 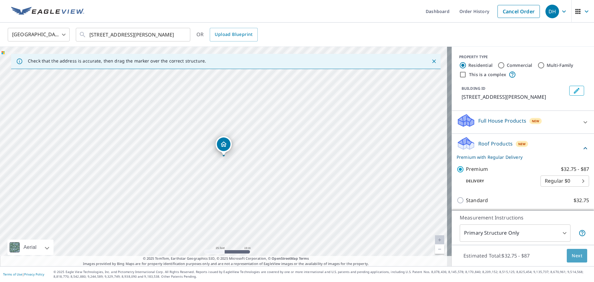 I want to click on div: Roof ProductsNewPremium with Regular Delivery, so click(x=523, y=148).